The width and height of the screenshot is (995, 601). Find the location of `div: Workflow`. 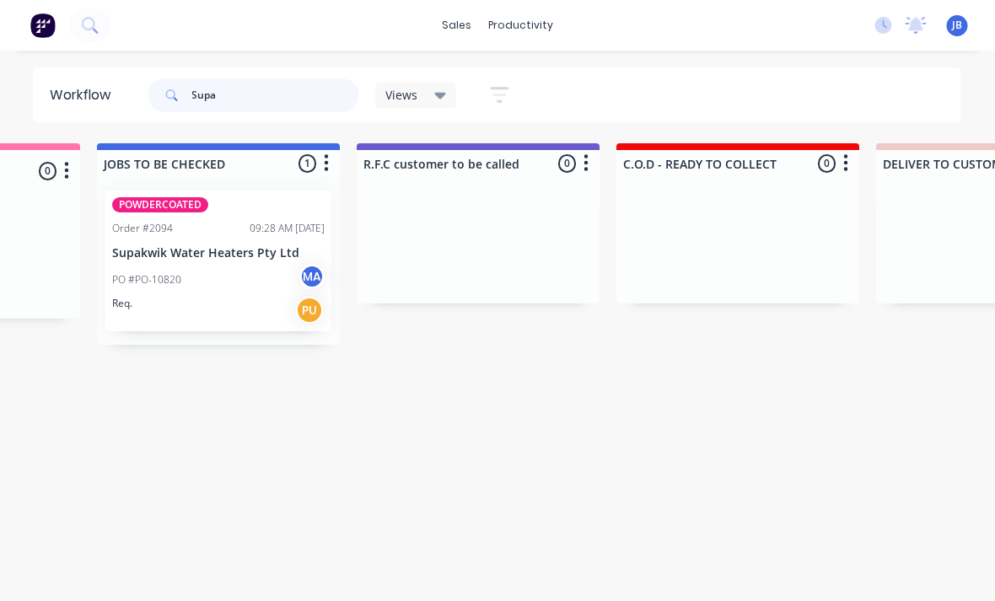

div: Workflow is located at coordinates (85, 95).